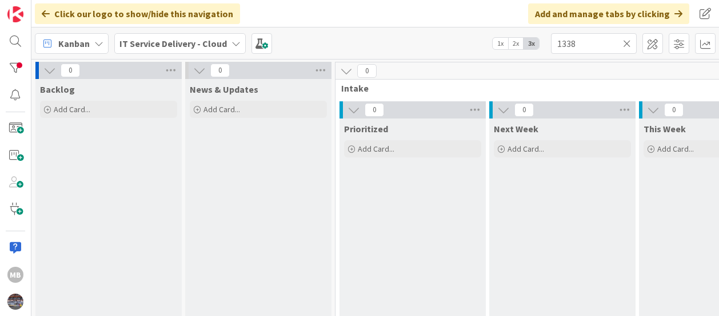 The image size is (719, 316). What do you see at coordinates (516, 43) in the screenshot?
I see `span: 2x` at bounding box center [516, 43].